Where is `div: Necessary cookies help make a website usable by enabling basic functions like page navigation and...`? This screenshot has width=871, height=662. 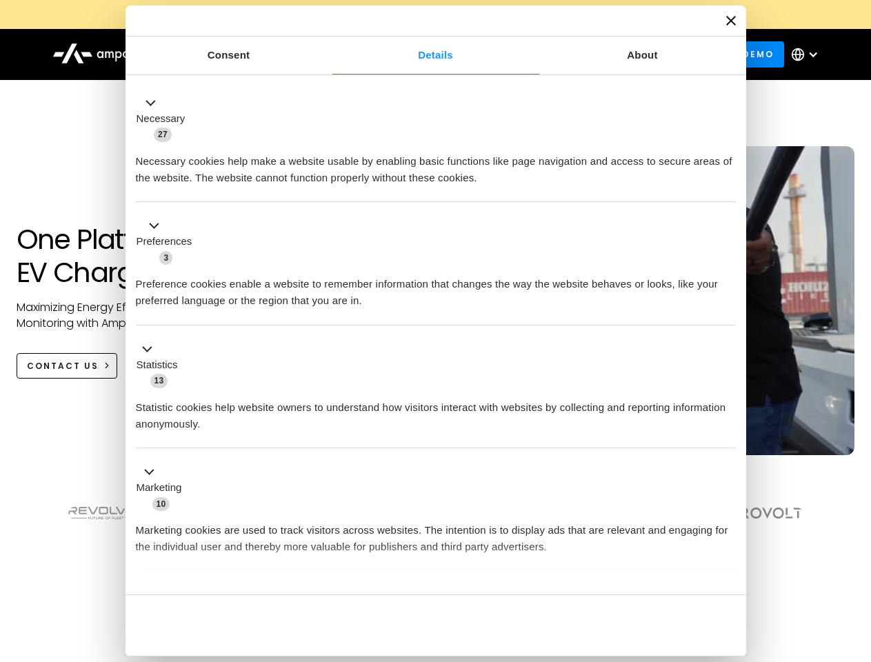
div: Necessary cookies help make a website usable by enabling basic functions like page navigation and... is located at coordinates (436, 164).